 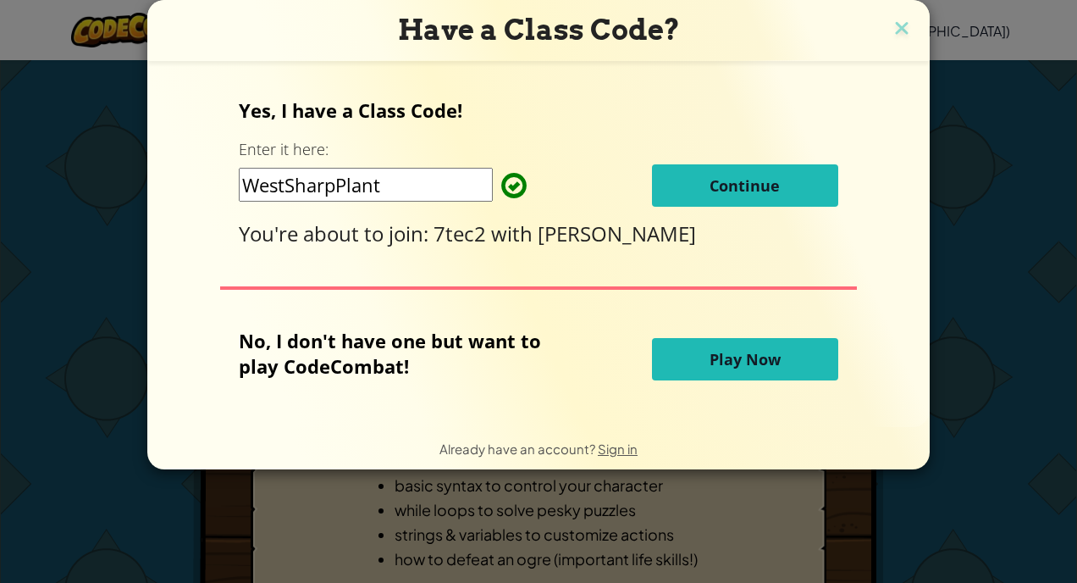 I want to click on span: Have a Class Code?, so click(x=539, y=30).